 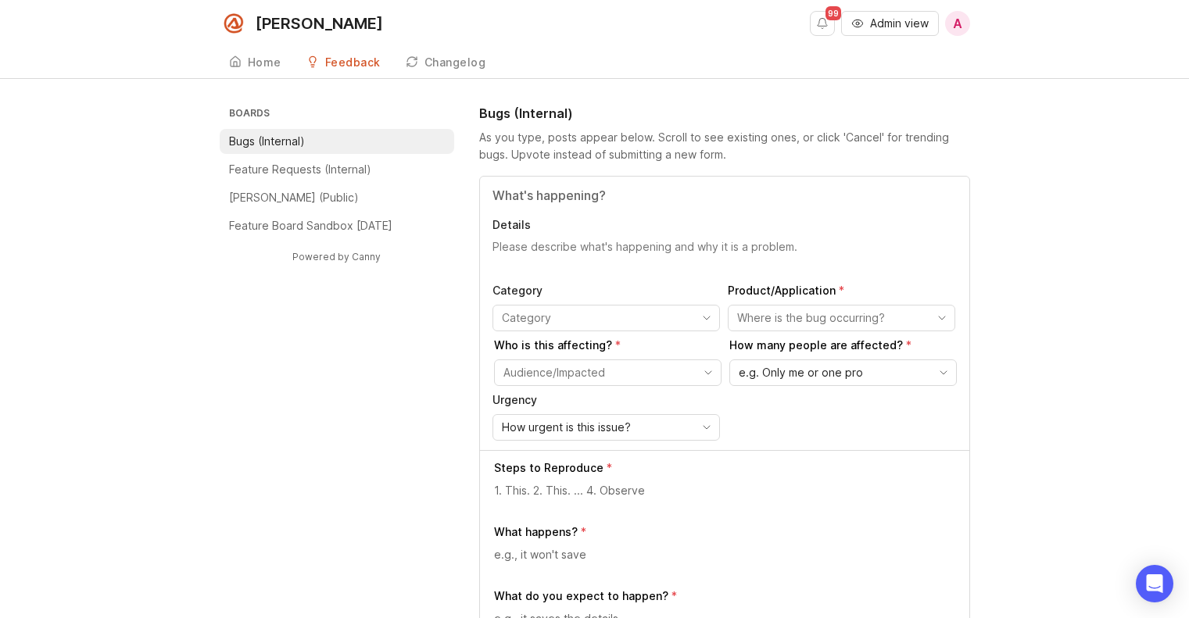 I want to click on span: Admin view, so click(x=899, y=23).